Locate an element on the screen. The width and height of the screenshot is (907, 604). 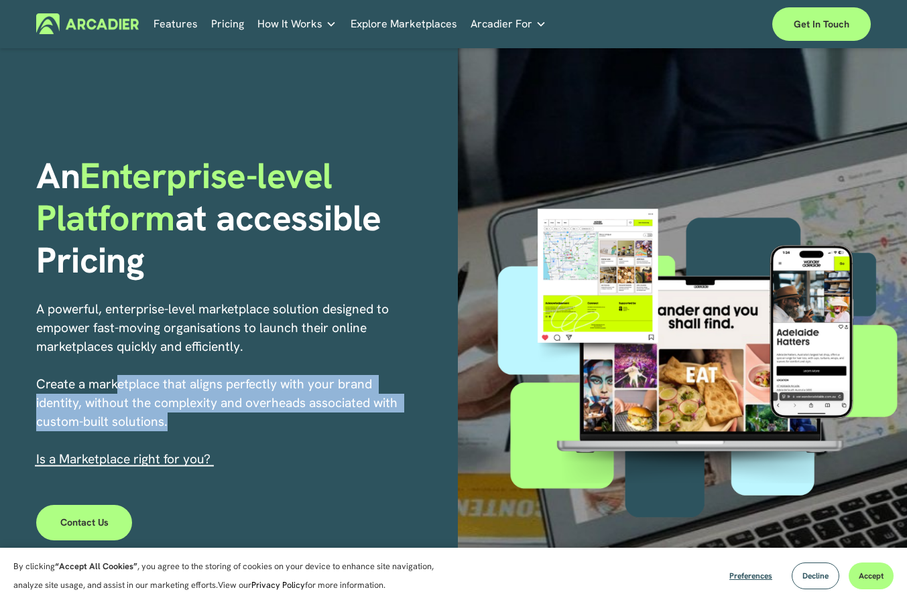
img: Arcadier is located at coordinates (87, 23).